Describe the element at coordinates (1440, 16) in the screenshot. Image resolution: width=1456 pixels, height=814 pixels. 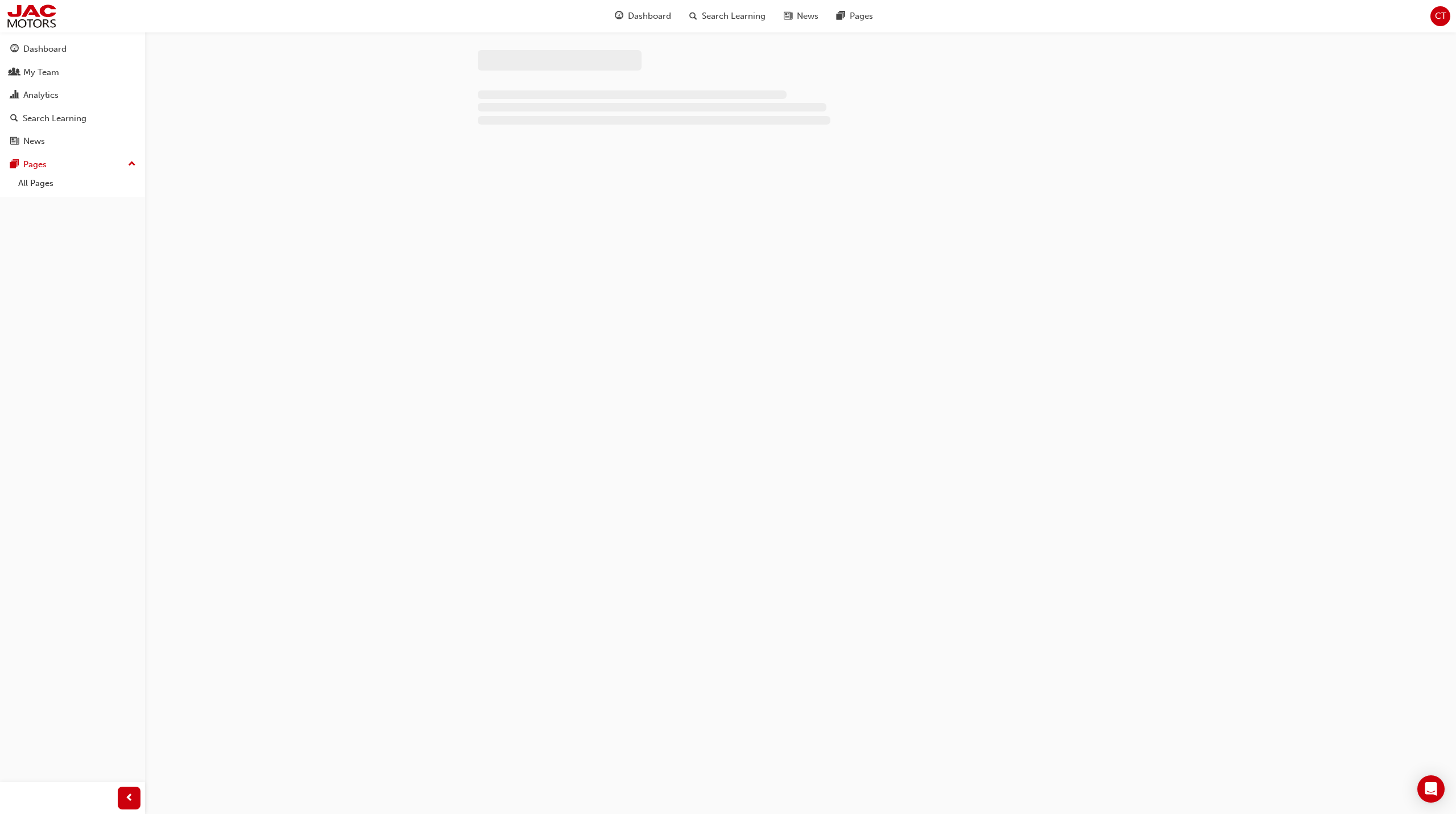
I see `span: CT` at that location.